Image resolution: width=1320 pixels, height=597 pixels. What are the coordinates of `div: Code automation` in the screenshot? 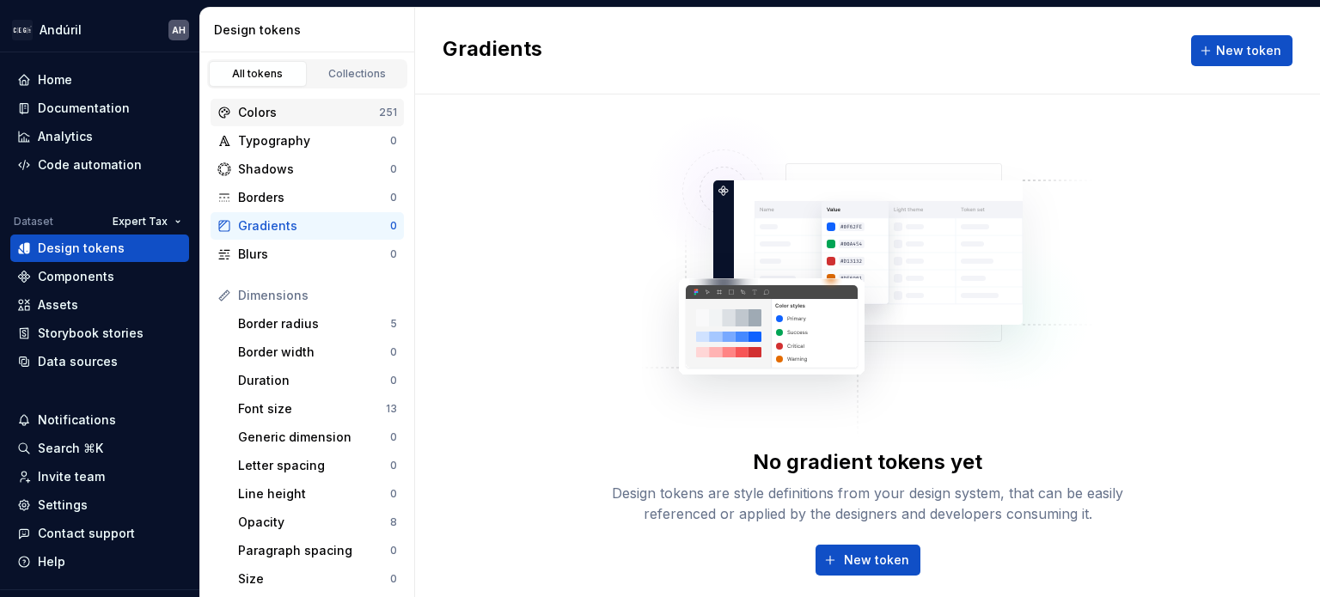 It's located at (89, 165).